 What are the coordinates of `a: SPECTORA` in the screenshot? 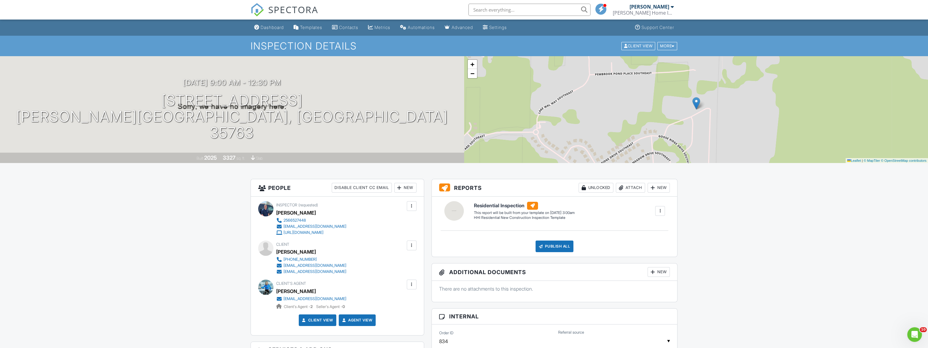 It's located at (284, 15).